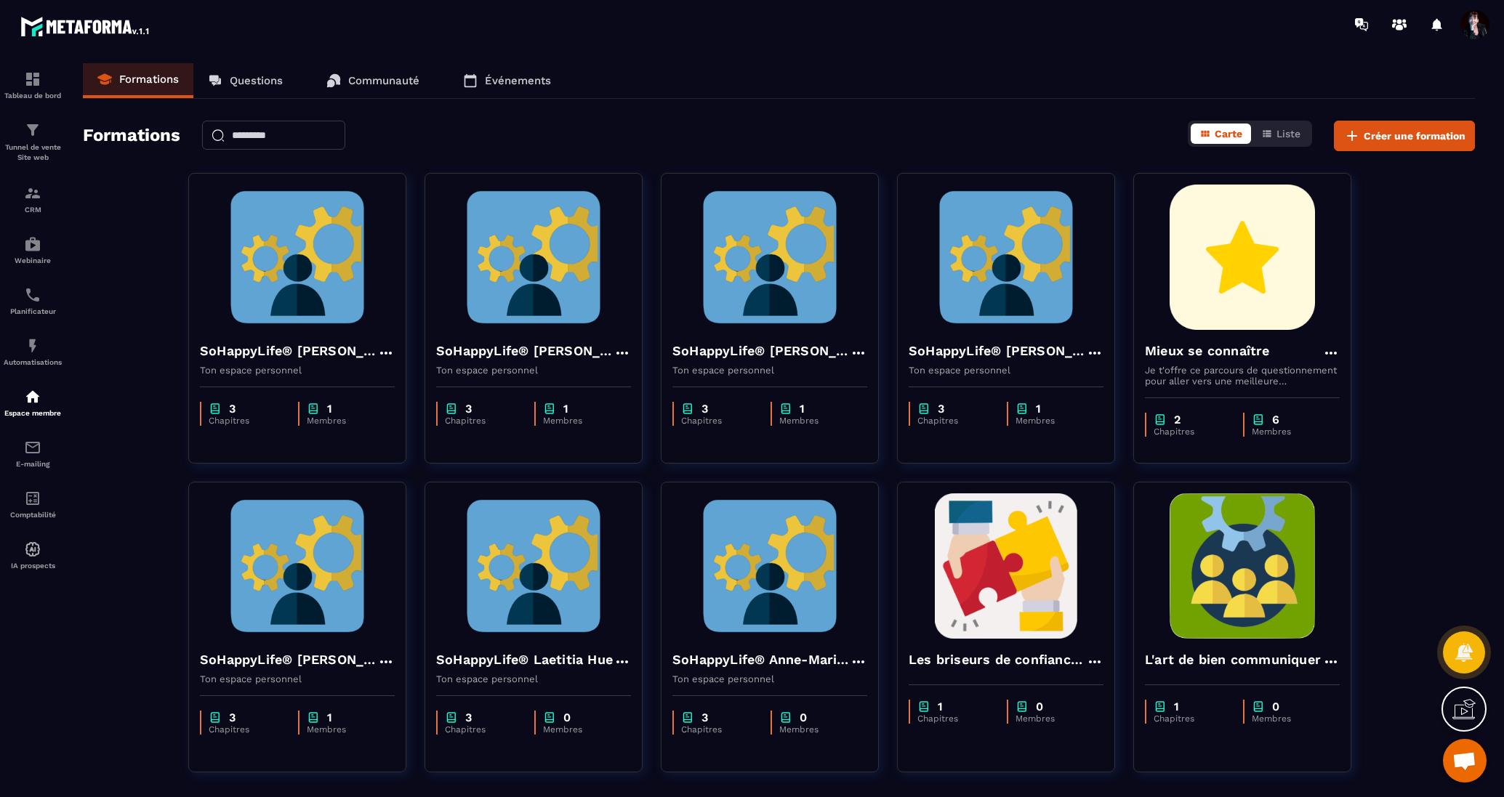 Image resolution: width=1504 pixels, height=797 pixels. What do you see at coordinates (1281, 134) in the screenshot?
I see `button: Liste` at bounding box center [1281, 134].